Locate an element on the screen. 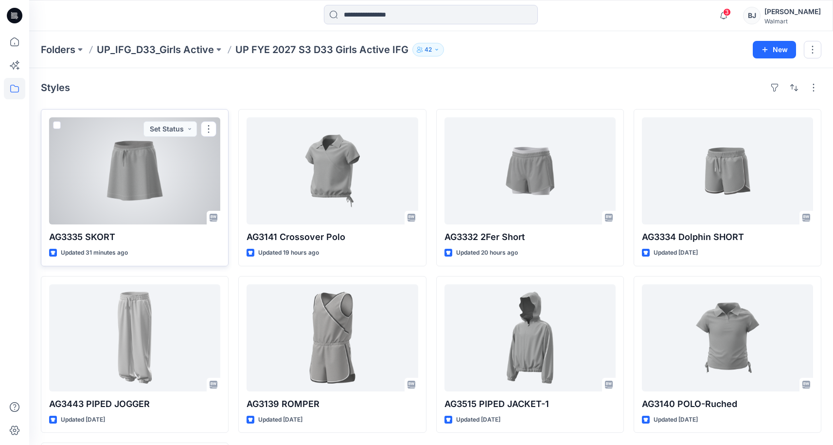 This screenshot has width=833, height=445. p: AG3140 POLO-Ruched is located at coordinates (728, 404).